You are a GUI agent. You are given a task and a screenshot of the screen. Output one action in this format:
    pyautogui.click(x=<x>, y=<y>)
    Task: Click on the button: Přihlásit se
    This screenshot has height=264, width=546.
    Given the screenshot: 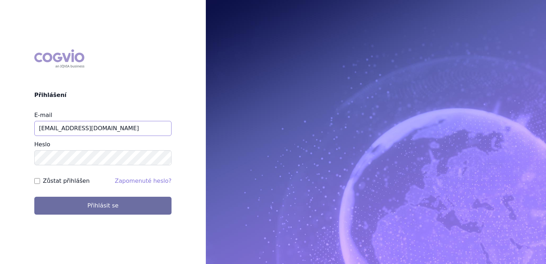 What is the action you would take?
    pyautogui.click(x=103, y=206)
    